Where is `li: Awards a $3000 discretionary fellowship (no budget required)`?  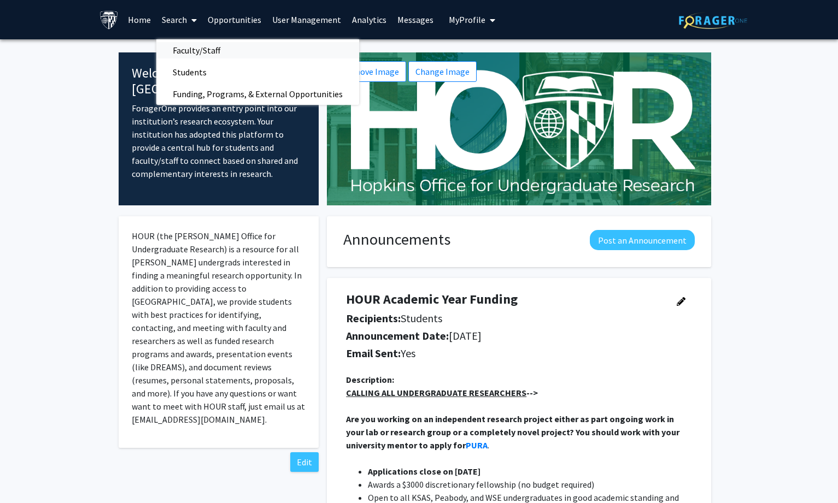
li: Awards a $3000 discretionary fellowship (no budget required) is located at coordinates (530, 485).